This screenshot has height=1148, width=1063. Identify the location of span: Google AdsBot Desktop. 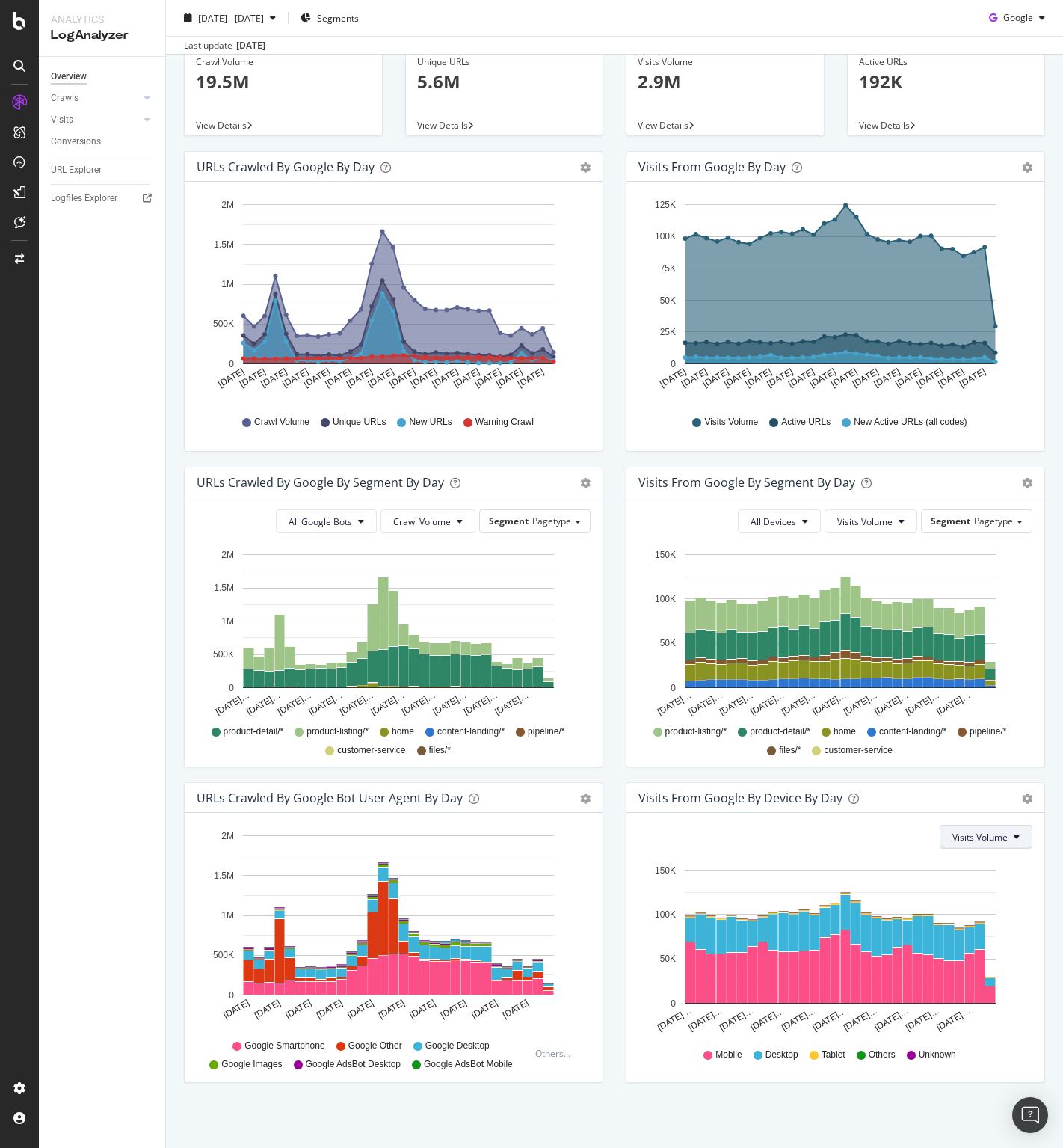
(353, 1064).